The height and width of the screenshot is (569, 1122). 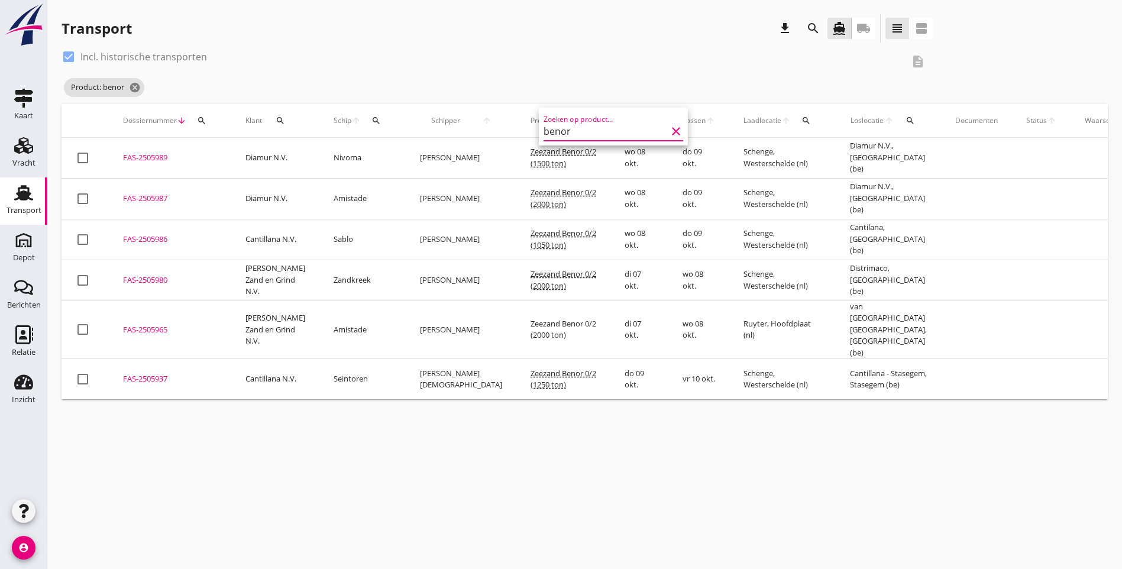 I want to click on td: Nivoma, so click(x=362, y=158).